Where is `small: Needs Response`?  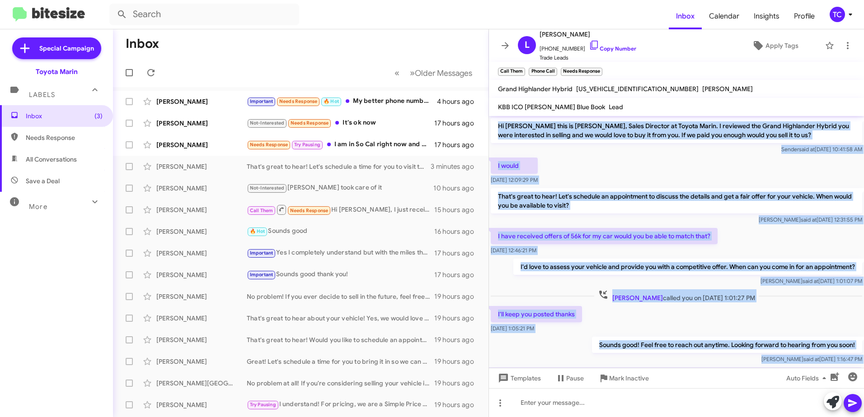
small: Needs Response is located at coordinates (581, 72).